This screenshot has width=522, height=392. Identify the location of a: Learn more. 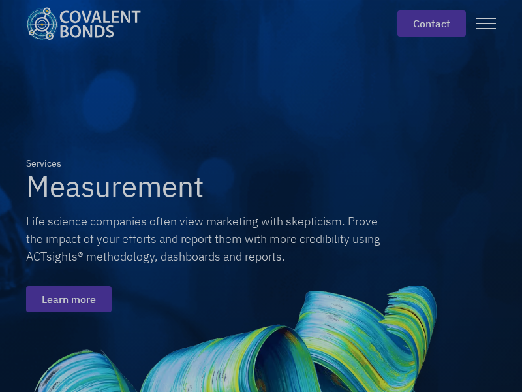
(69, 299).